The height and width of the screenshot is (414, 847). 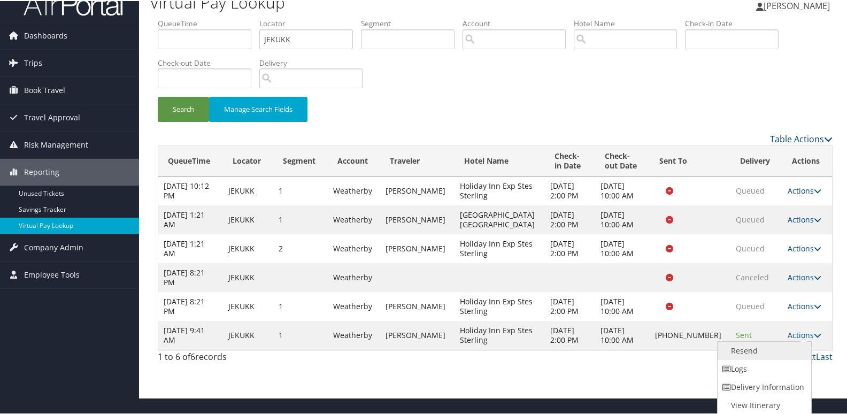 I want to click on th: Account: activate to sort column ascending, so click(x=354, y=160).